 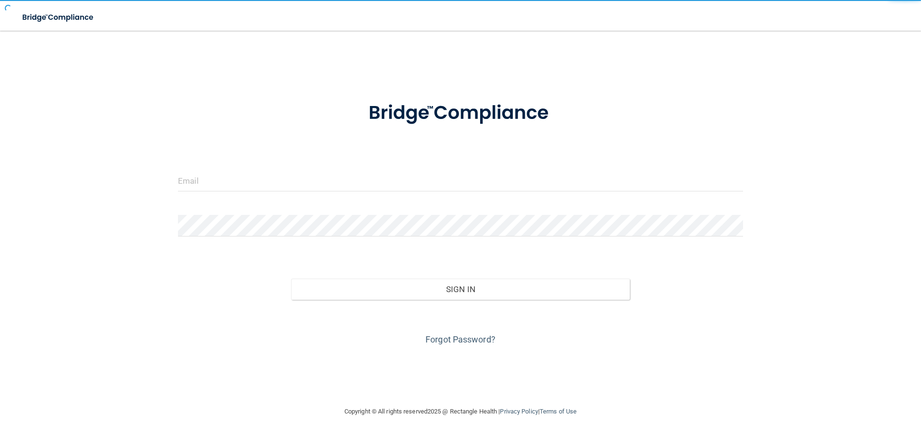 I want to click on button: Sign In, so click(x=460, y=289).